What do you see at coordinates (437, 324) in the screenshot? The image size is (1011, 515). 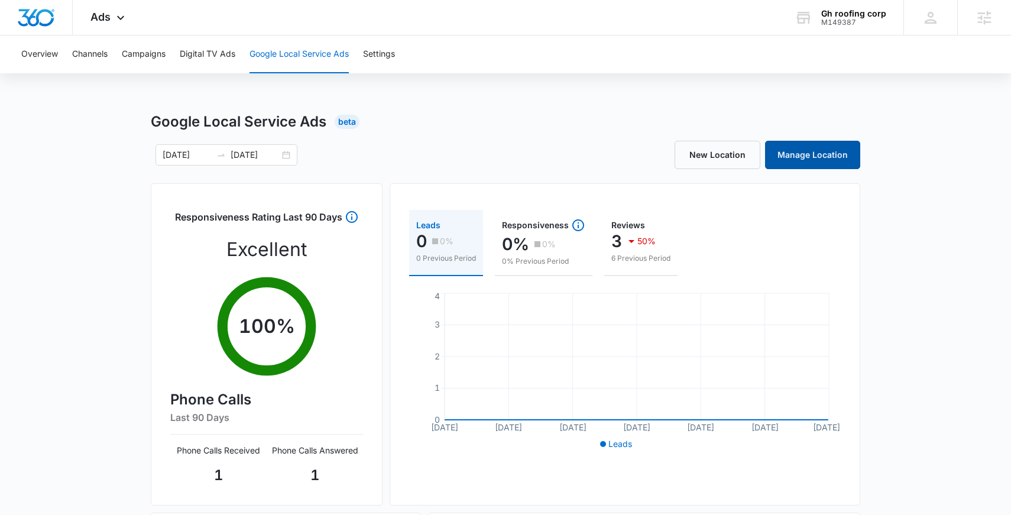 I see `tspan: 3` at bounding box center [437, 324].